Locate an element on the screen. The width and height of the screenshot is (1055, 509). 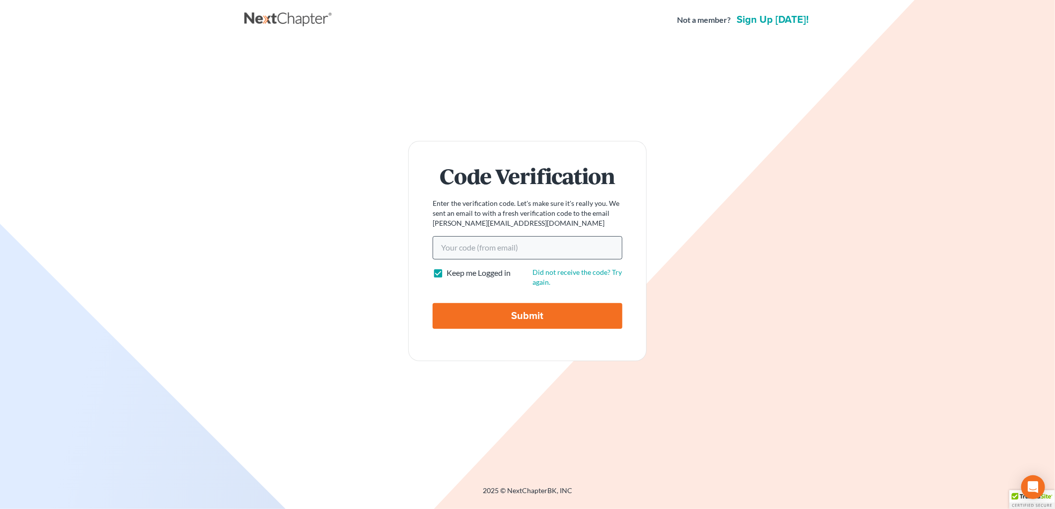
strong: Not a member? is located at coordinates (704, 20).